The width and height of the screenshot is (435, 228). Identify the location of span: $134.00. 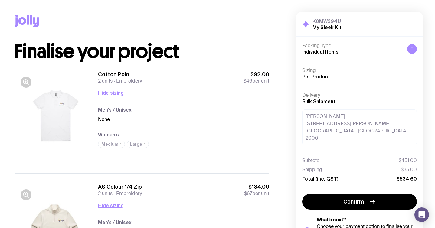
(257, 187).